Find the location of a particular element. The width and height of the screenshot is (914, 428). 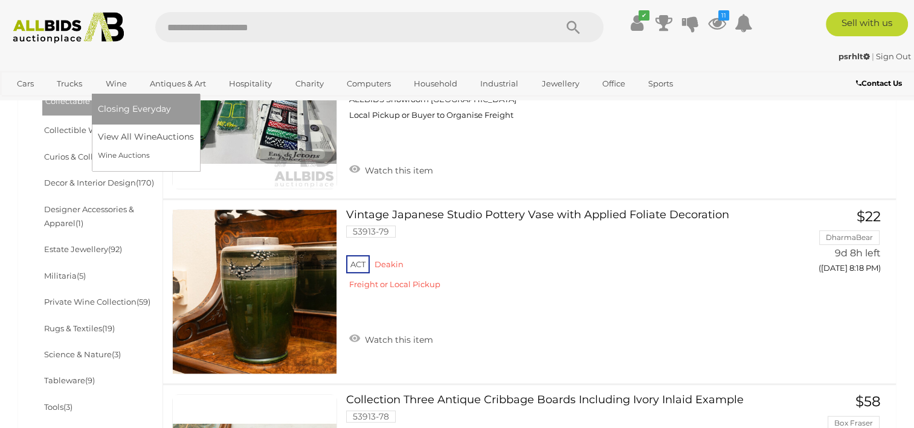

span: (59) is located at coordinates (143, 301).